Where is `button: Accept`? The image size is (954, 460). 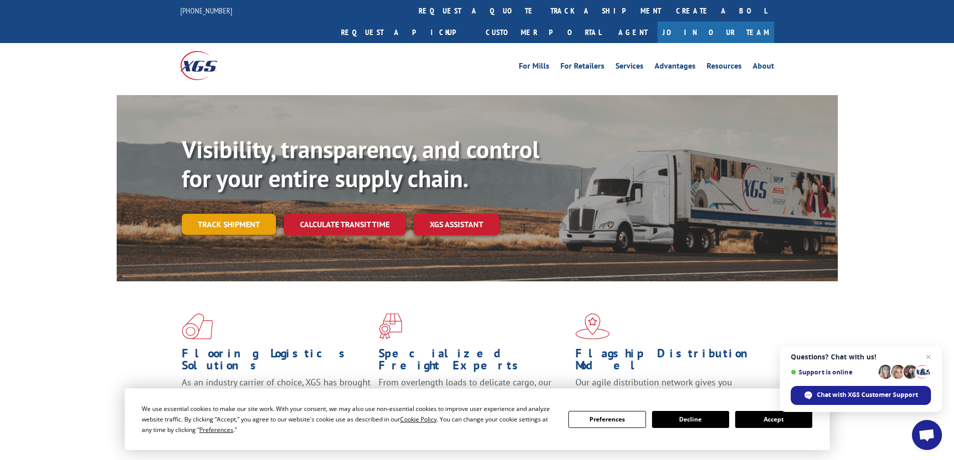
button: Accept is located at coordinates (773, 419).